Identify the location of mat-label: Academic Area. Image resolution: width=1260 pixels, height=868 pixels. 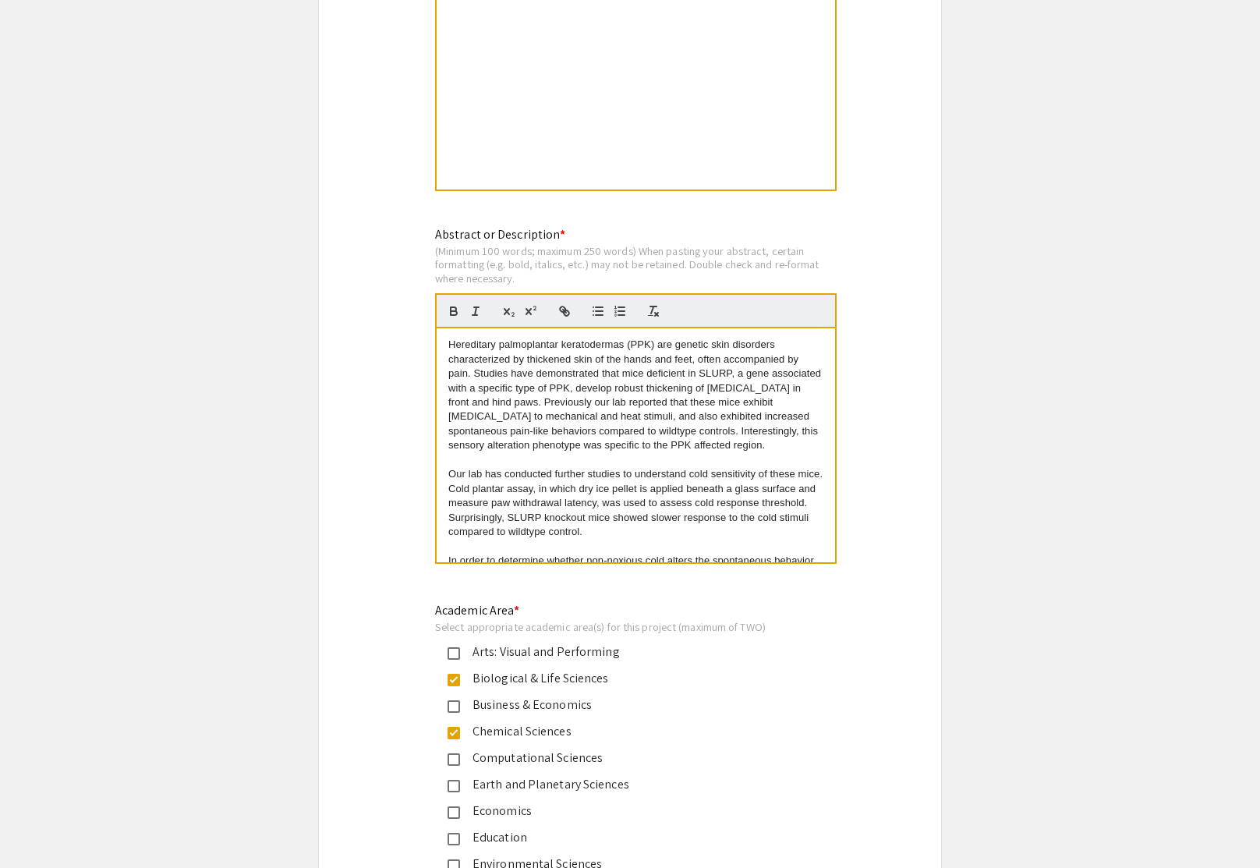
(477, 610).